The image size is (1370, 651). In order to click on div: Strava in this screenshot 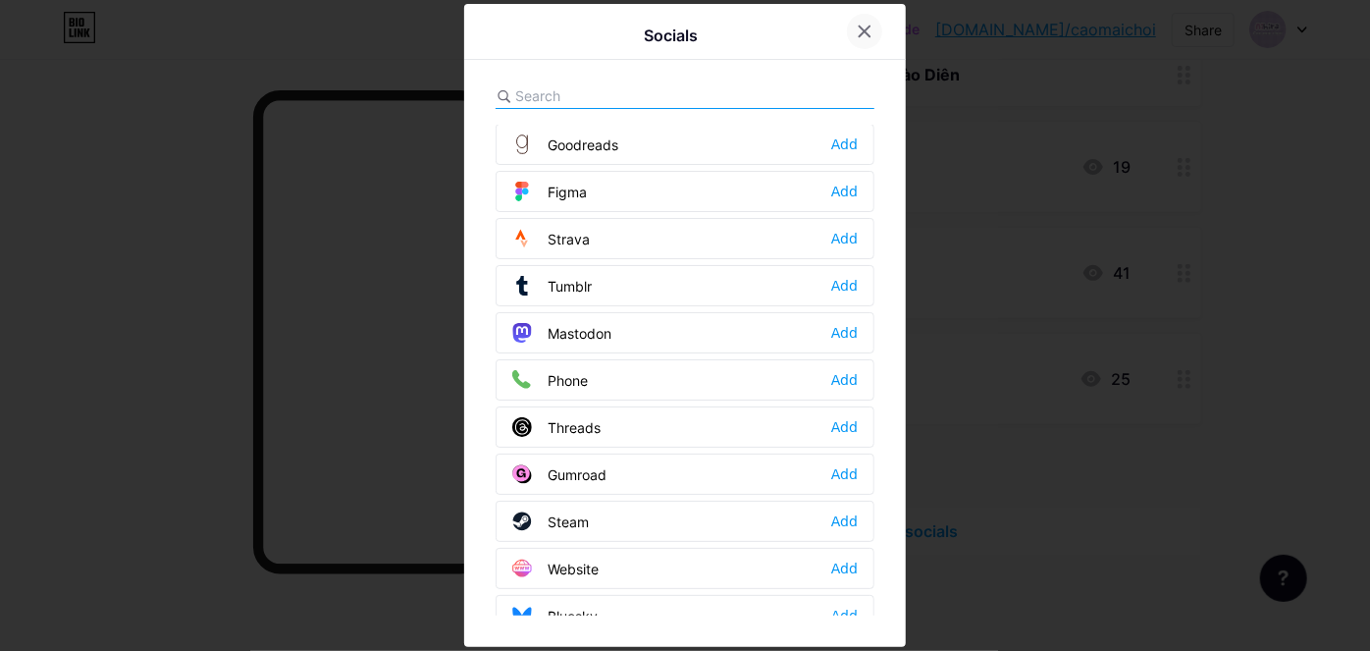, I will do `click(551, 239)`.